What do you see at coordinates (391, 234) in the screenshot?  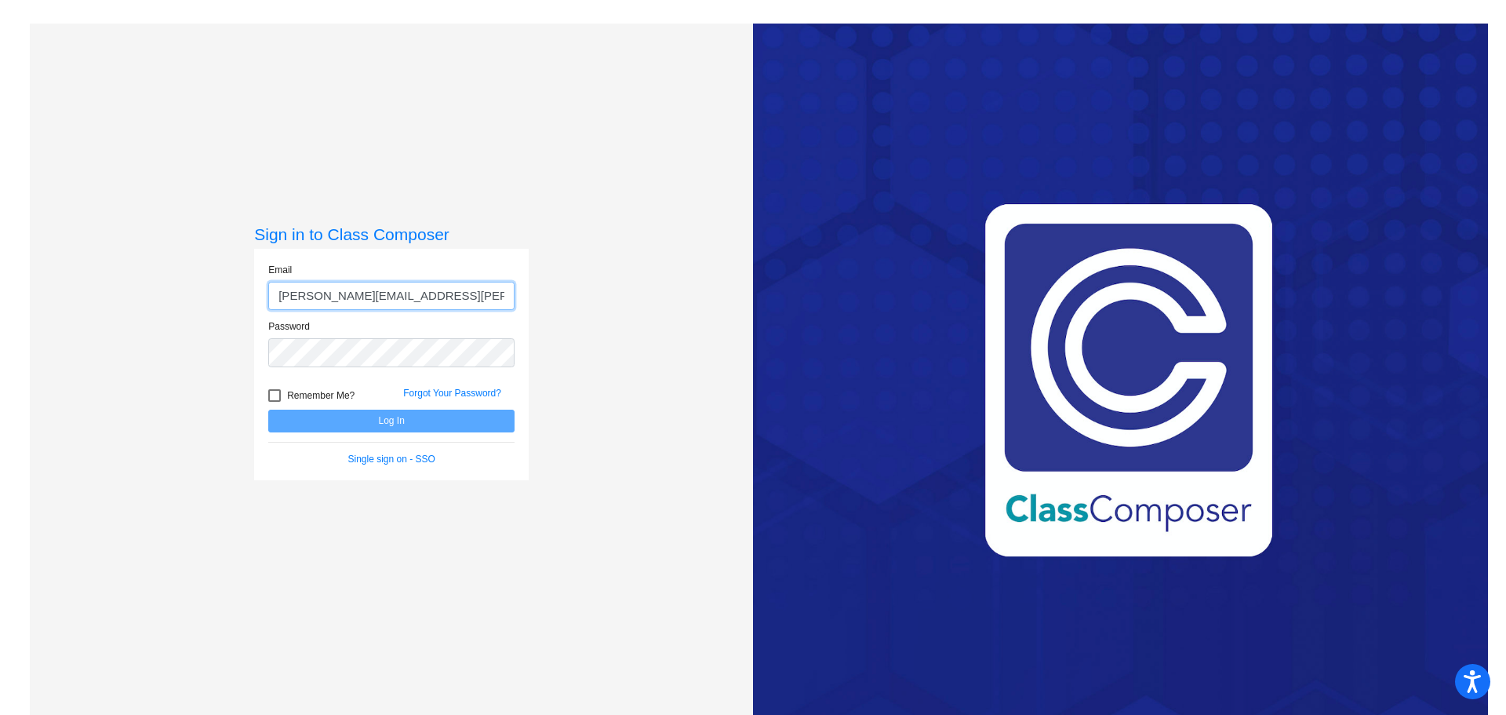 I see `h3: Sign in to Class Composer` at bounding box center [391, 234].